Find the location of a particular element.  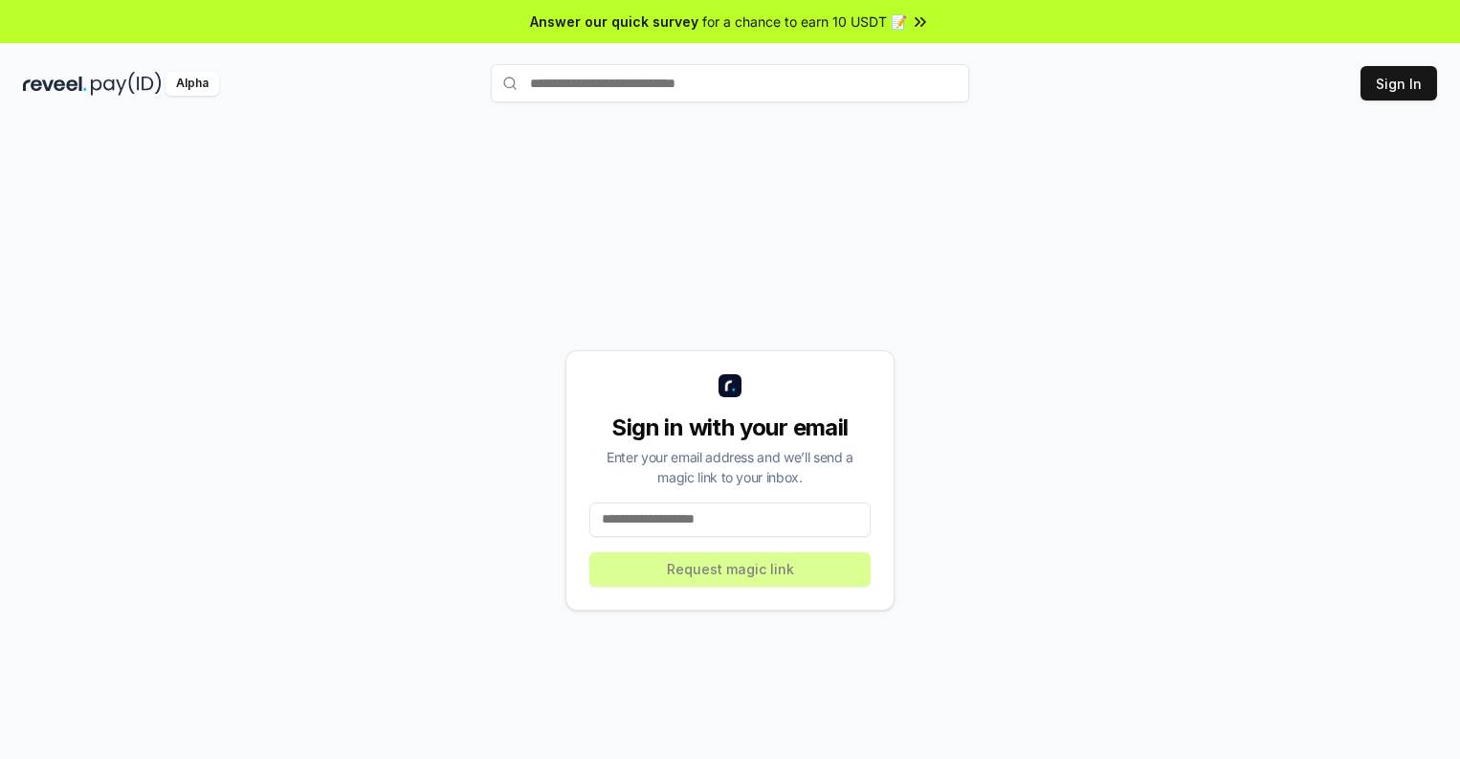

div: Enter your email address and we’ll send a magic link to your inbox. is located at coordinates (730, 467).